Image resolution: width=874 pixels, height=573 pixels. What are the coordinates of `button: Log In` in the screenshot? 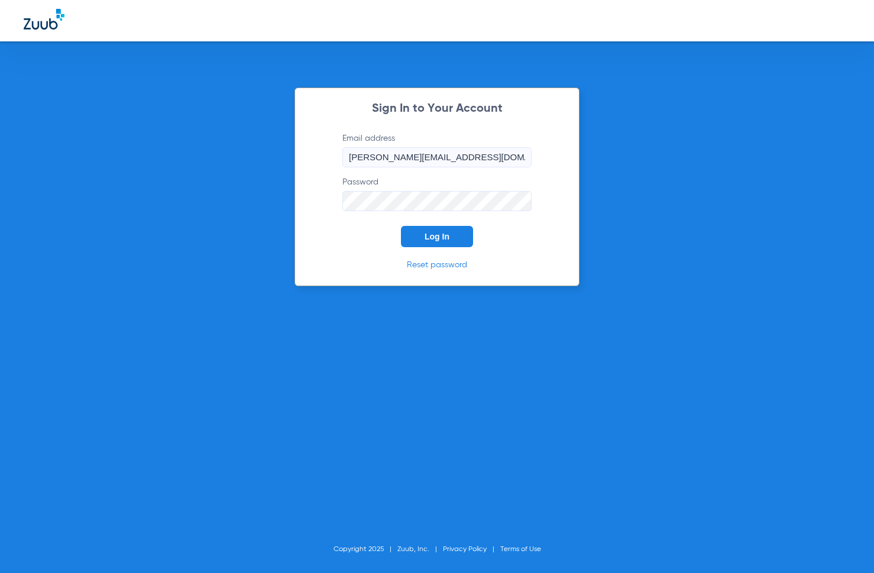 It's located at (437, 237).